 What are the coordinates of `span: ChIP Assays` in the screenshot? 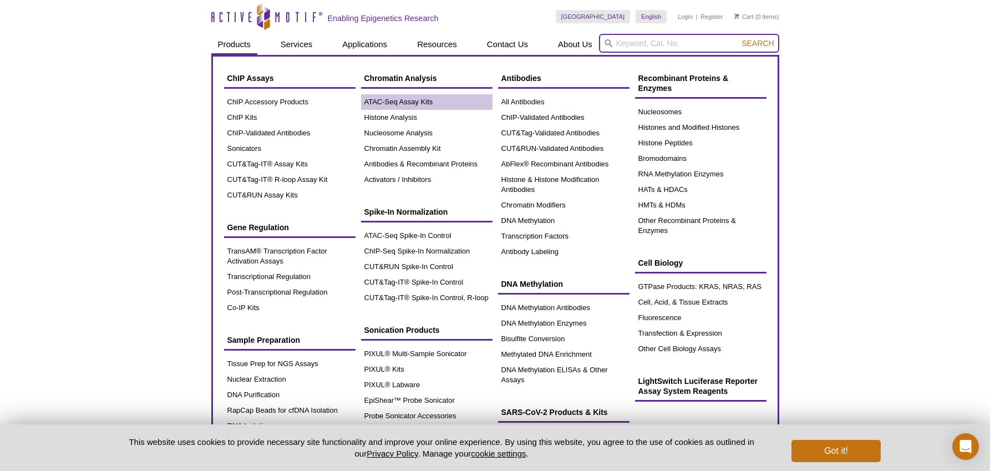 It's located at (251, 78).